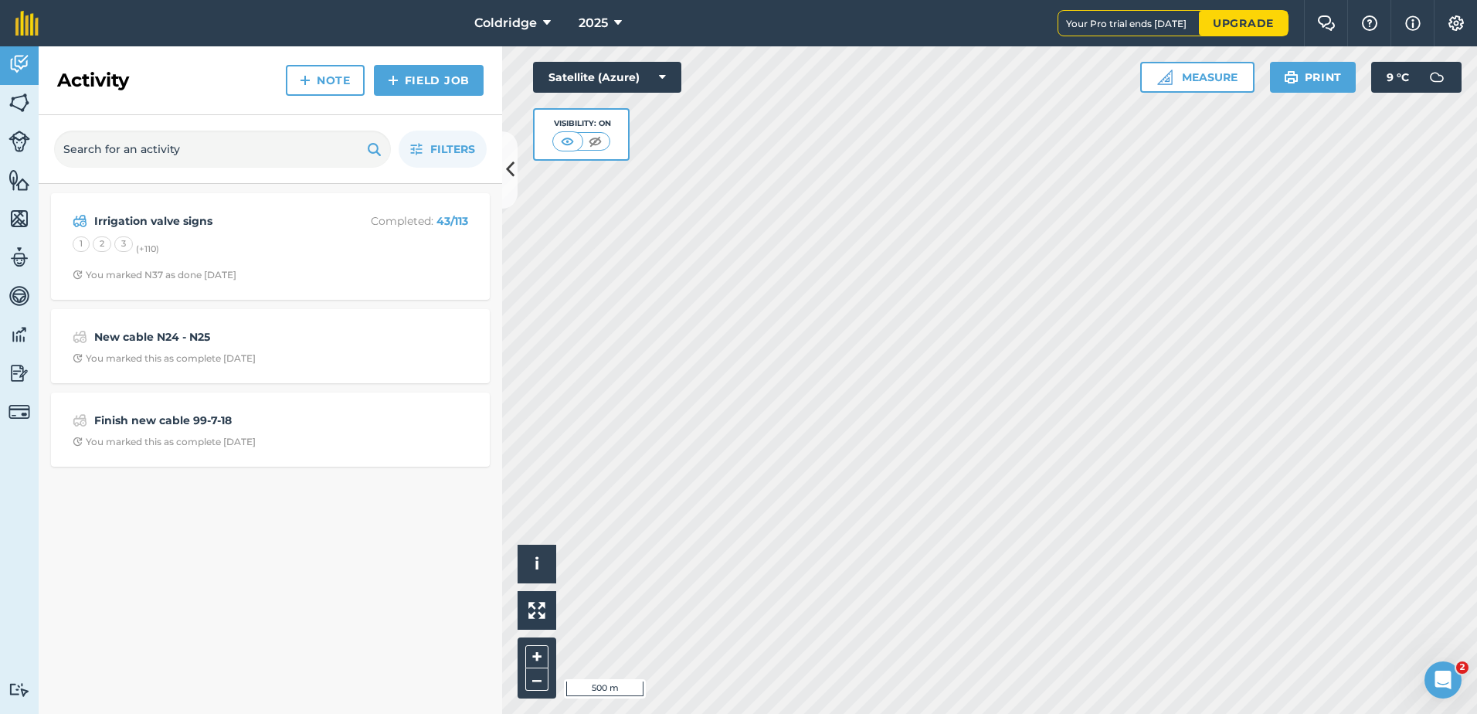 The width and height of the screenshot is (1477, 714). What do you see at coordinates (593, 23) in the screenshot?
I see `span: 2025` at bounding box center [593, 23].